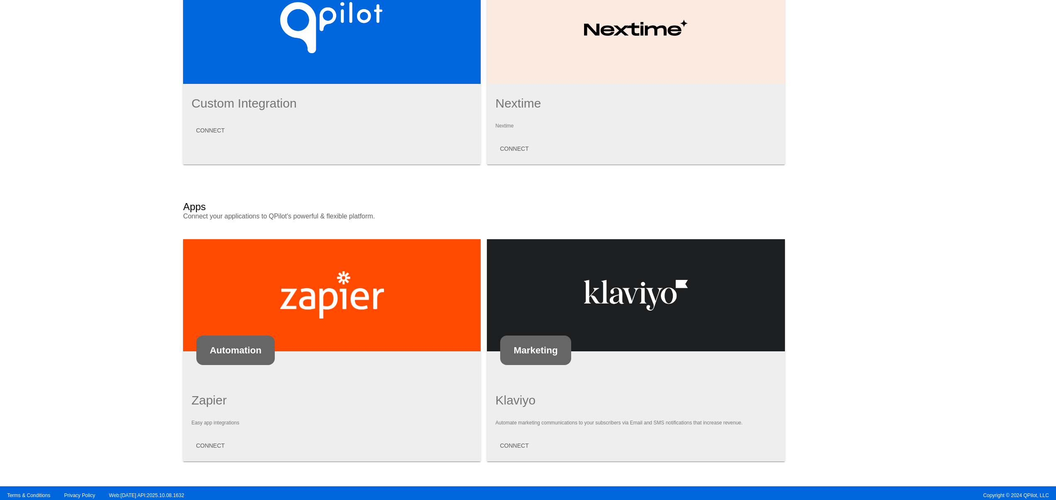 This screenshot has height=500, width=1056. I want to click on a: Terms & Conditions, so click(29, 495).